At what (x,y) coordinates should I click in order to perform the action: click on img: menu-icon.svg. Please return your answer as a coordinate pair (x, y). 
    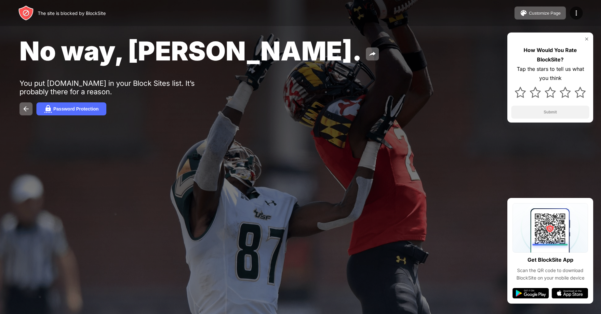
    Looking at the image, I should click on (576, 13).